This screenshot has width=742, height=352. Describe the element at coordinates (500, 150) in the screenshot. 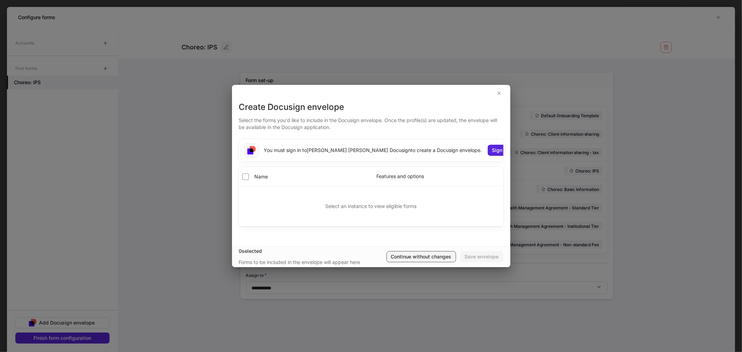

I see `button: Sign in` at that location.